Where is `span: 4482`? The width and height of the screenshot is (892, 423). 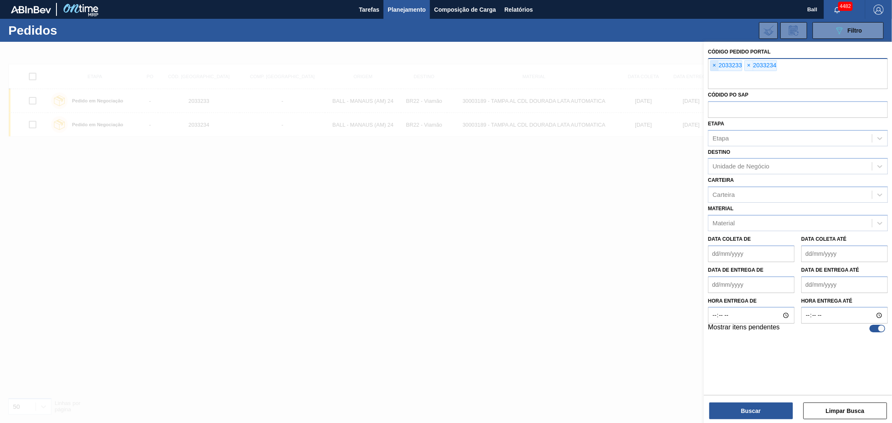 span: 4482 is located at coordinates (845, 6).